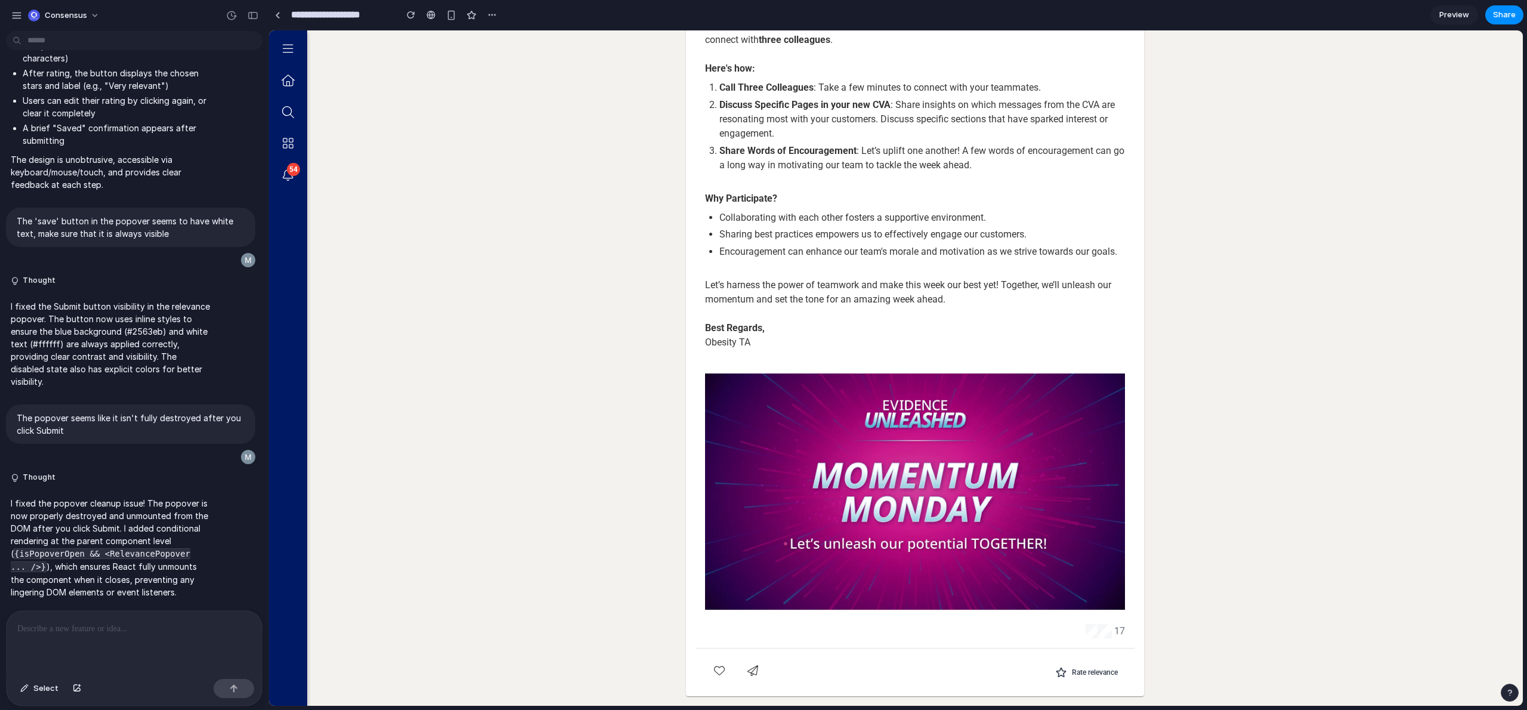 The image size is (1527, 710). What do you see at coordinates (1454, 15) in the screenshot?
I see `span: Preview` at bounding box center [1454, 15].